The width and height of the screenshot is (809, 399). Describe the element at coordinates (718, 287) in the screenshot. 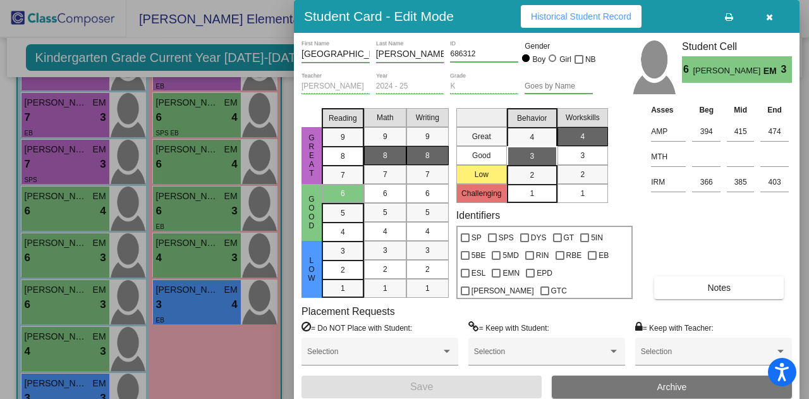

I see `button: Notes` at that location.